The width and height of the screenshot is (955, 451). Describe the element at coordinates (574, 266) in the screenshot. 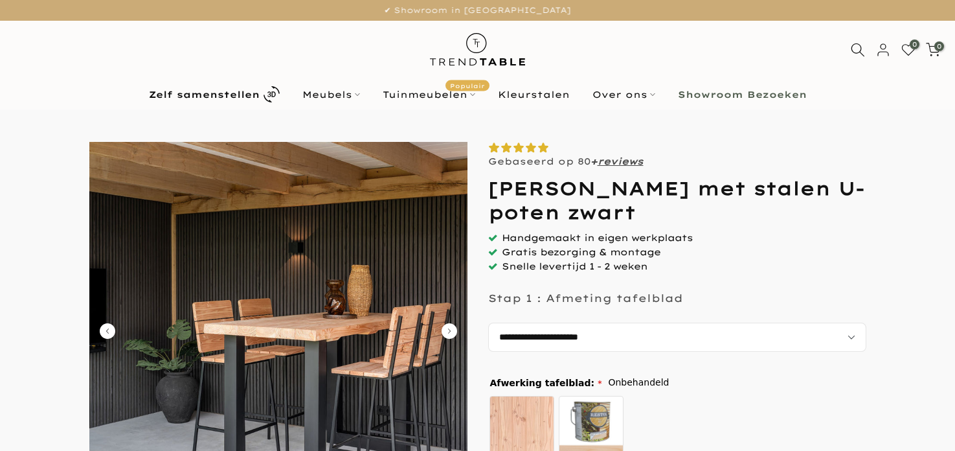

I see `span: Snelle levertijd 1 - 2 weken` at that location.